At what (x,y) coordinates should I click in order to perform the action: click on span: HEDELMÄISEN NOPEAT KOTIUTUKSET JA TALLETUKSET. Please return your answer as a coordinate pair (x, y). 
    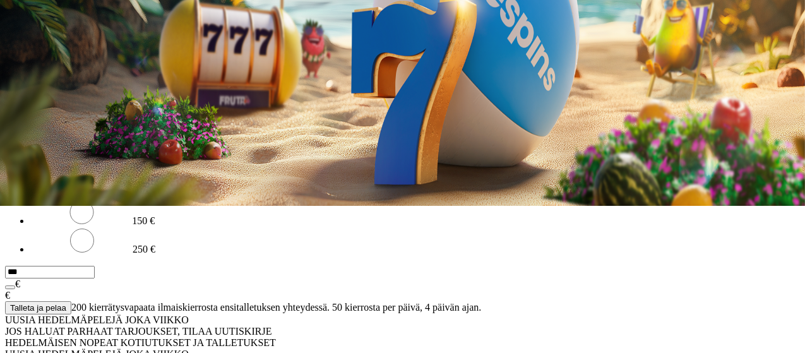
    Looking at the image, I should click on (140, 342).